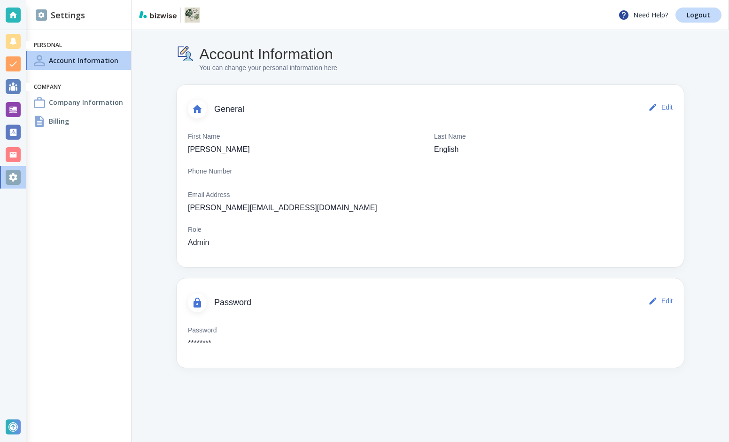  I want to click on div: BillingBilling, so click(78, 121).